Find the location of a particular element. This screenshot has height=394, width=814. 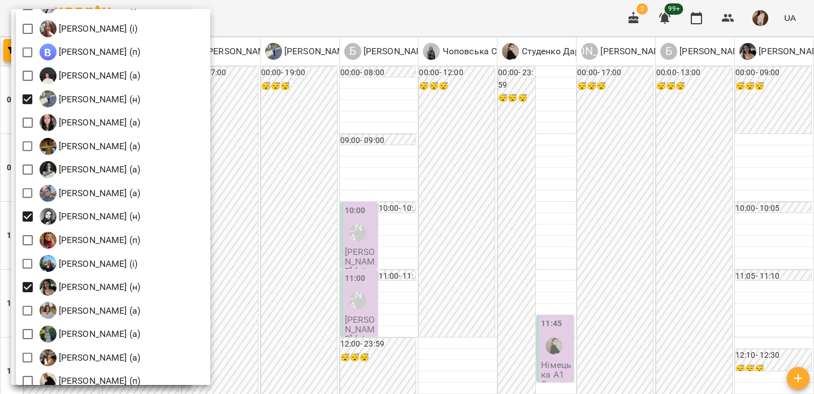

div: Семенюк Таїсія Олександрівна (а) is located at coordinates (90, 358).